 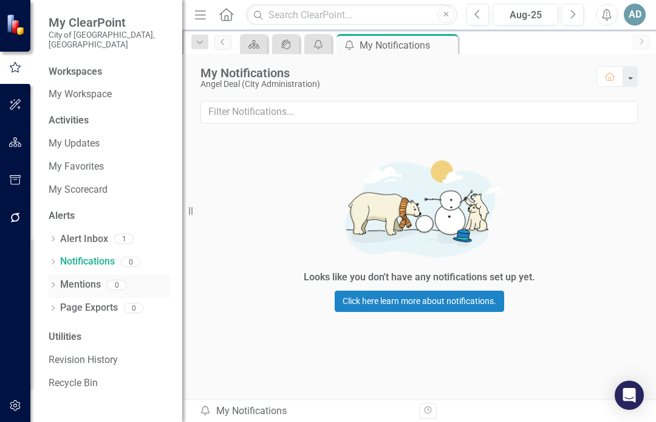 What do you see at coordinates (89, 307) in the screenshot?
I see `a: Page Exports` at bounding box center [89, 307].